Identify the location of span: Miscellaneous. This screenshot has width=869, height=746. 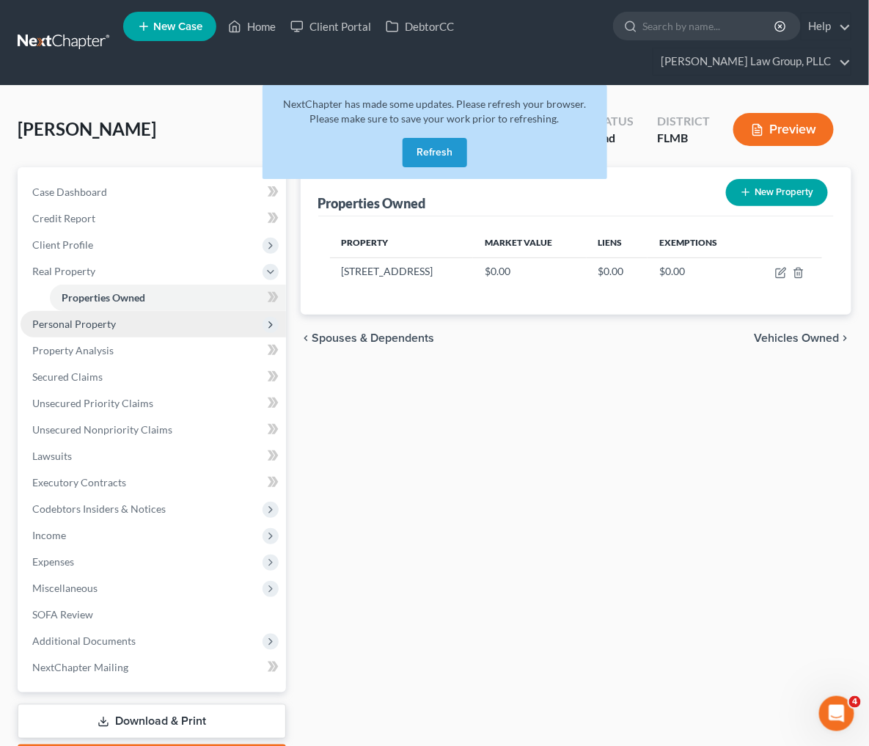
(65, 588).